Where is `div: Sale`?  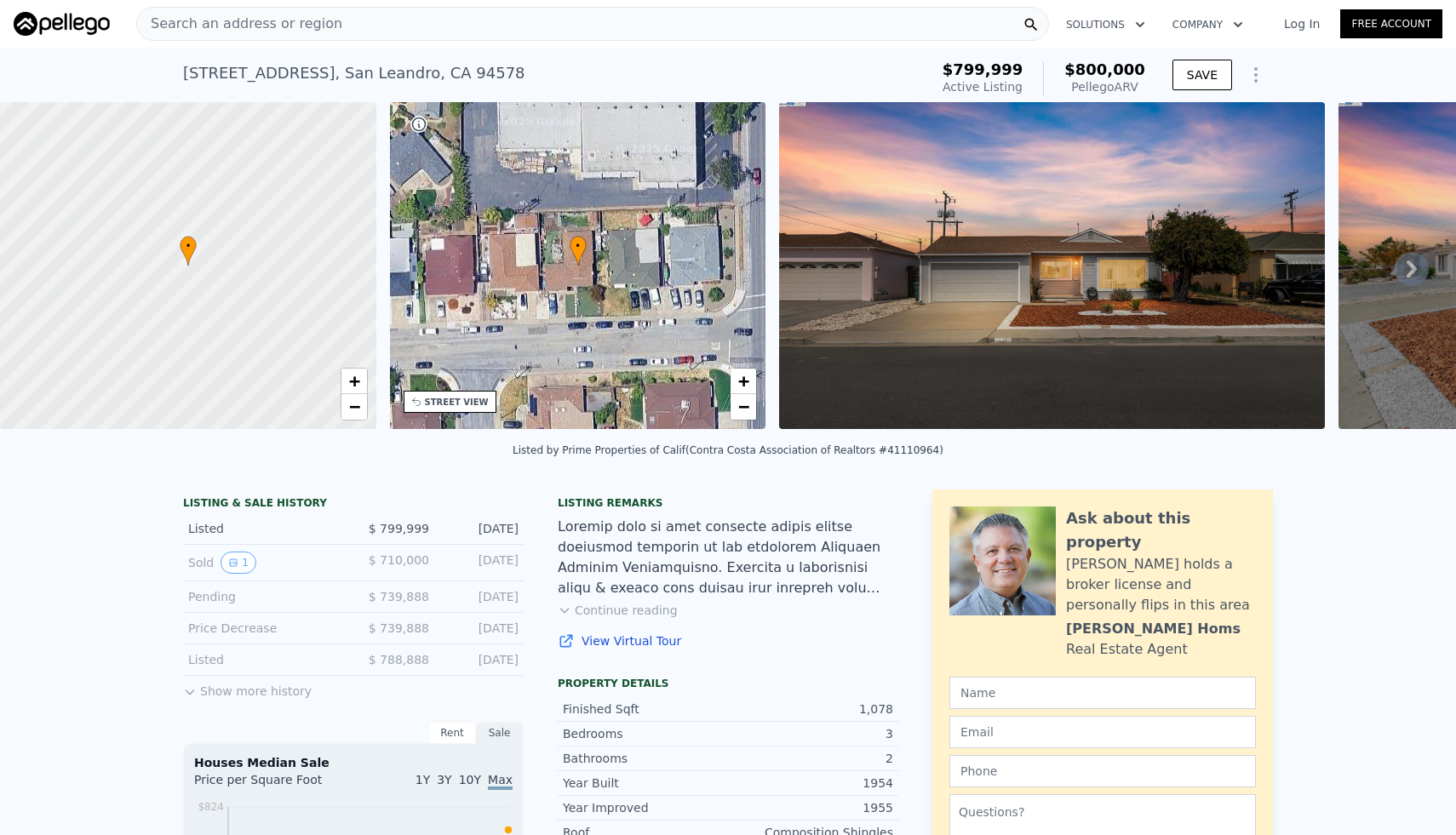 div: Sale is located at coordinates (500, 733).